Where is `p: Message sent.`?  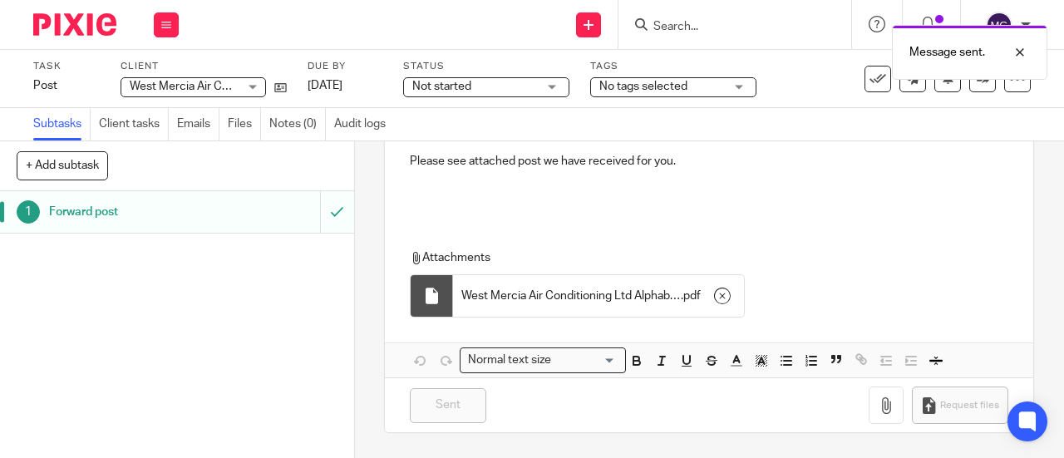 p: Message sent. is located at coordinates (947, 52).